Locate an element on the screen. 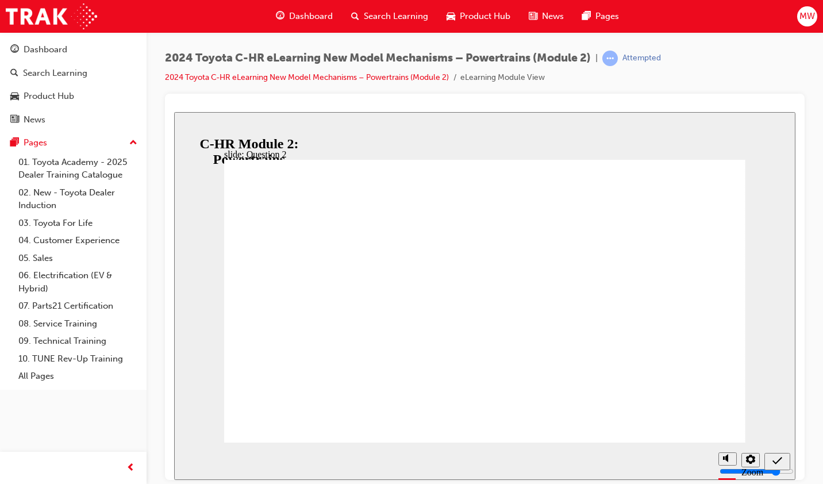 The image size is (823, 484). a: 02. New - Toyota Dealer Induction is located at coordinates (78, 199).